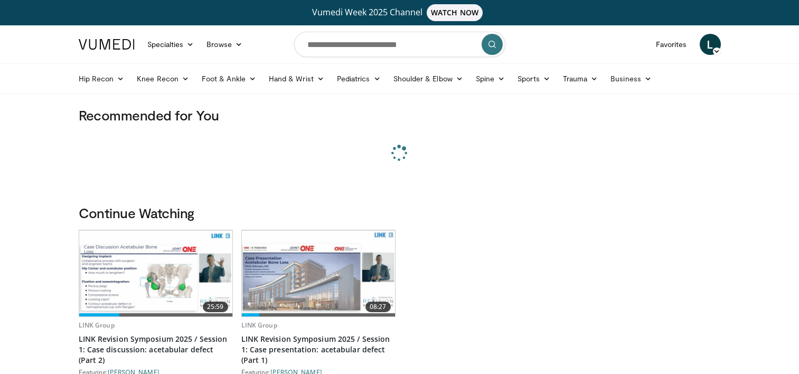  What do you see at coordinates (710, 44) in the screenshot?
I see `a: L` at bounding box center [710, 44].